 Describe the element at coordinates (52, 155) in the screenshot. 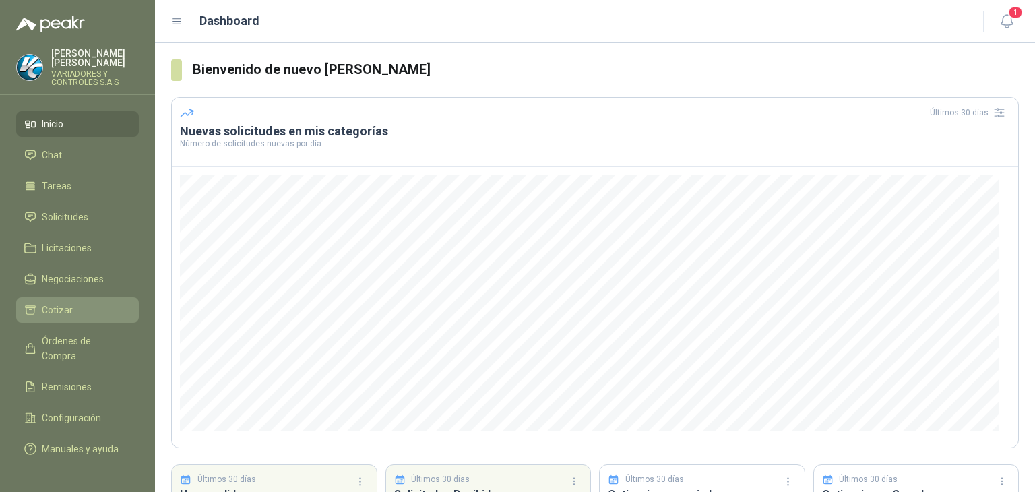

I see `span: Chat` at that location.